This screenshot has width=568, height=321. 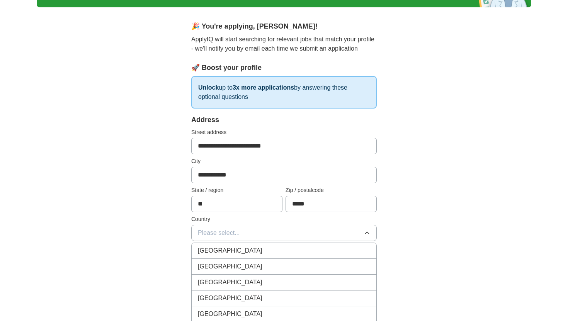 I want to click on label: City, so click(x=284, y=161).